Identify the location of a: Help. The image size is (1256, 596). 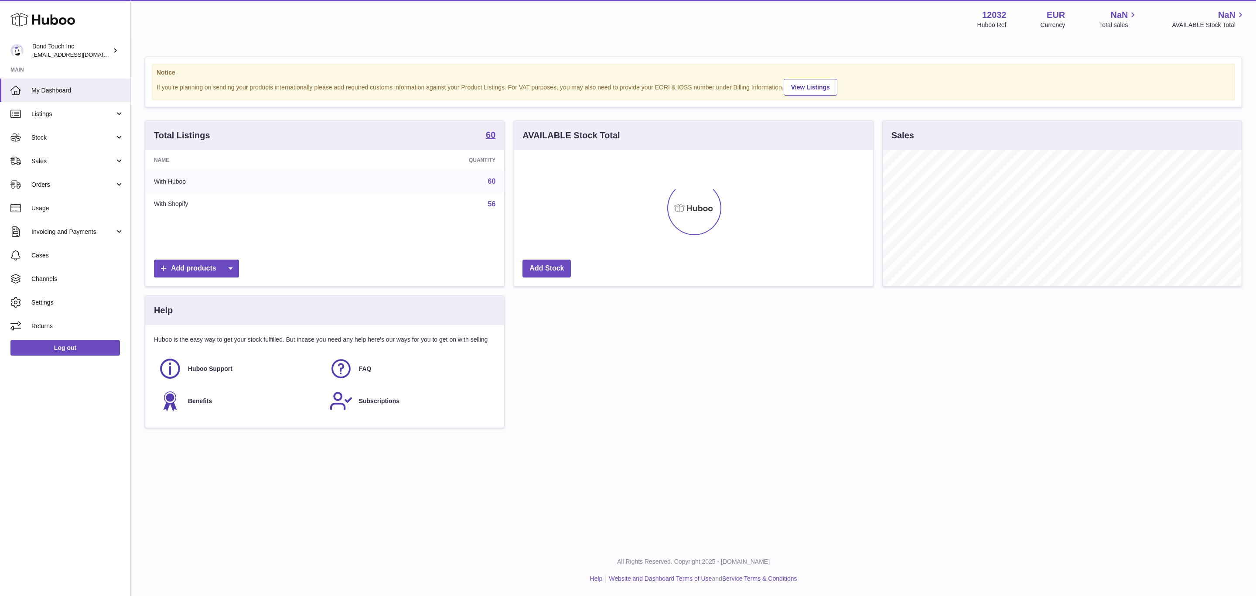
(596, 578).